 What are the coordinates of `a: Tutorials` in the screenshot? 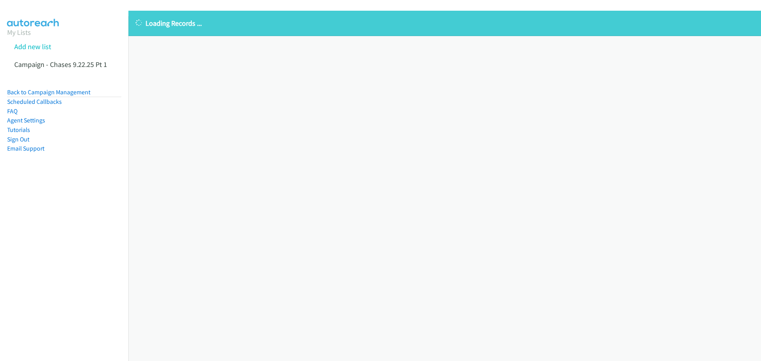 It's located at (19, 130).